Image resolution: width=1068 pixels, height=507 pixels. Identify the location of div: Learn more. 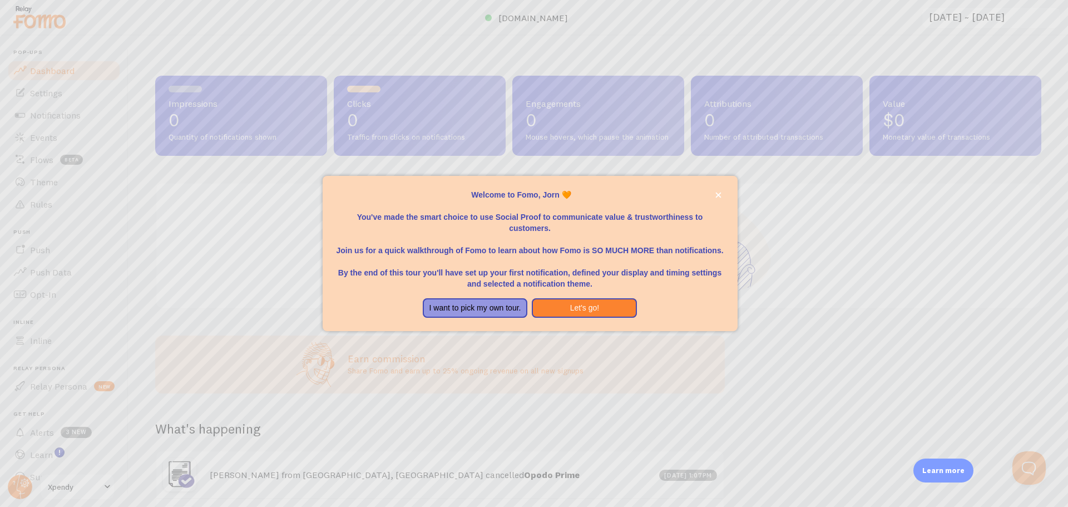
(944, 470).